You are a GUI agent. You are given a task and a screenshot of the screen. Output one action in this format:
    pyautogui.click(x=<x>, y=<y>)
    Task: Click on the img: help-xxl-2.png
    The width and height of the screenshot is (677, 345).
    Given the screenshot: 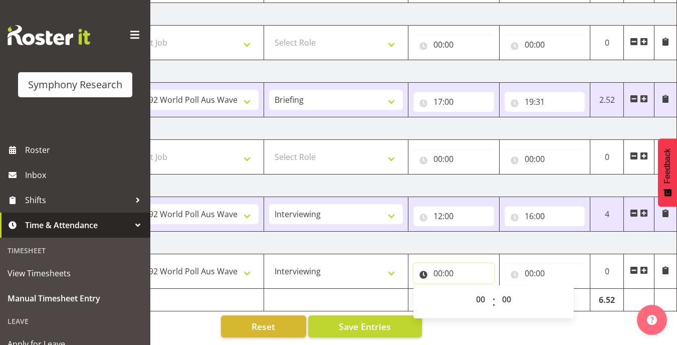 What is the action you would take?
    pyautogui.click(x=652, y=320)
    